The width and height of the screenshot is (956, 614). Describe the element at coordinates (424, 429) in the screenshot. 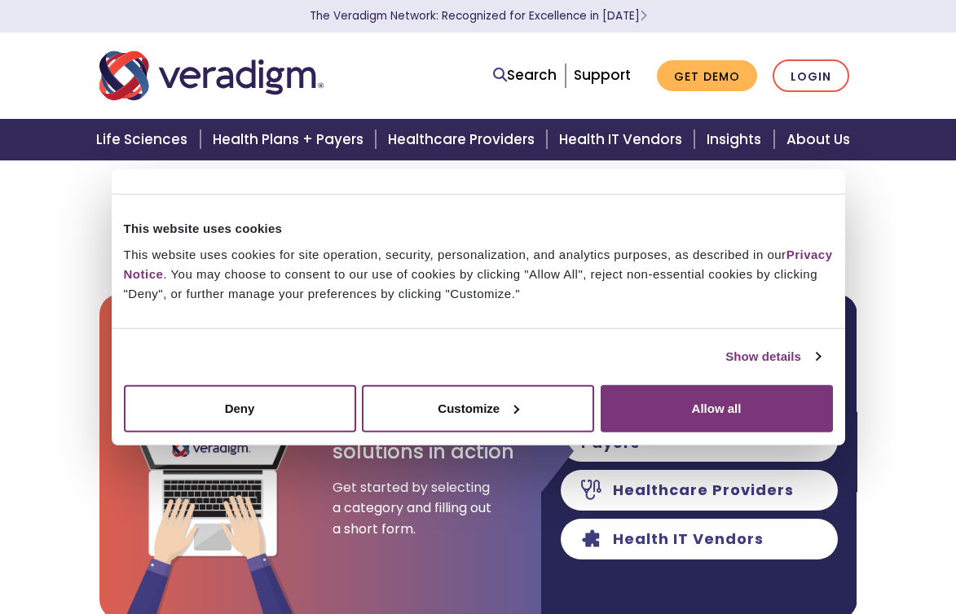

I see `h3: Experience Veradigm’s solutions in action` at that location.